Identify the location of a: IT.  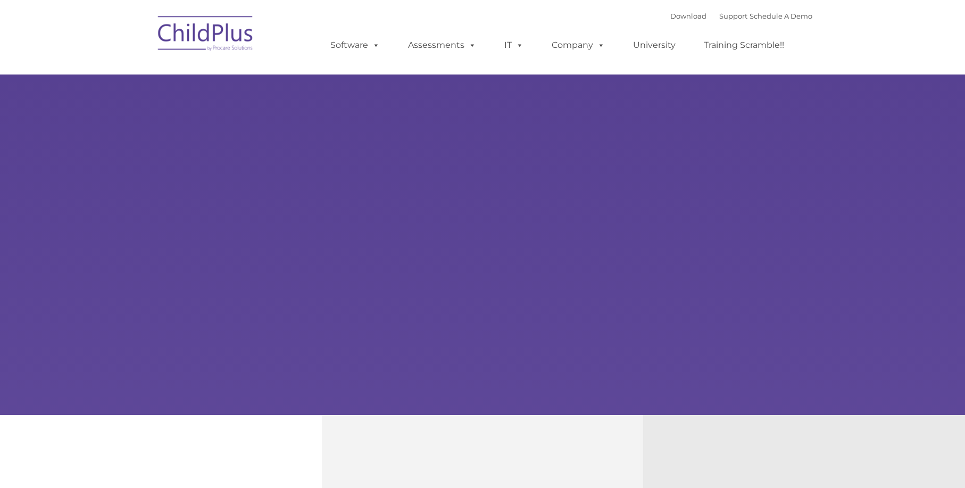
(514, 45).